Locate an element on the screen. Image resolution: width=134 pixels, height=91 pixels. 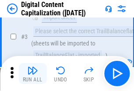
button: Run All is located at coordinates (33, 74).